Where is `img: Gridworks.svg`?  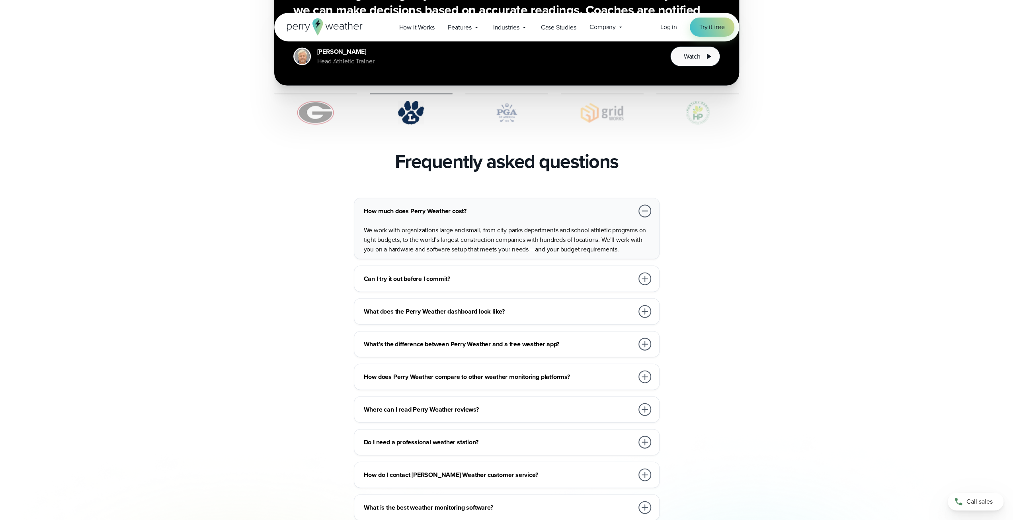
img: Gridworks.svg is located at coordinates (602, 113).